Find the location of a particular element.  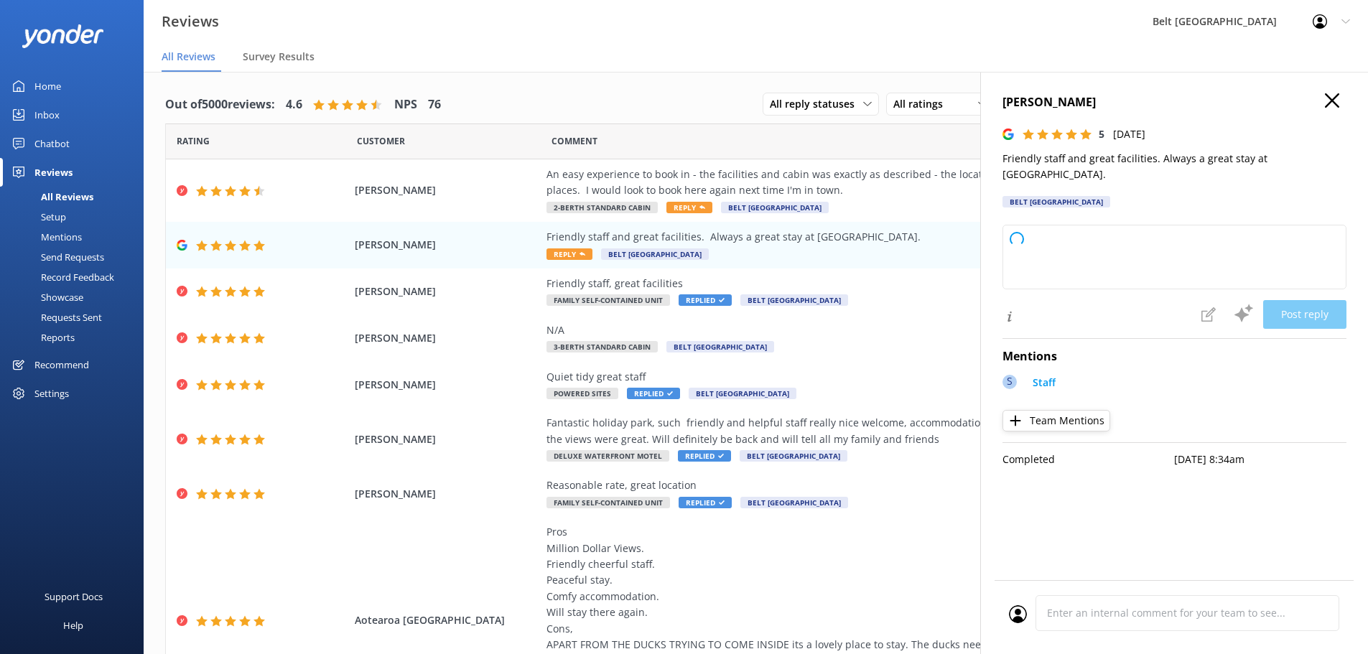

div: Reasonable rate, great location is located at coordinates (874, 486).